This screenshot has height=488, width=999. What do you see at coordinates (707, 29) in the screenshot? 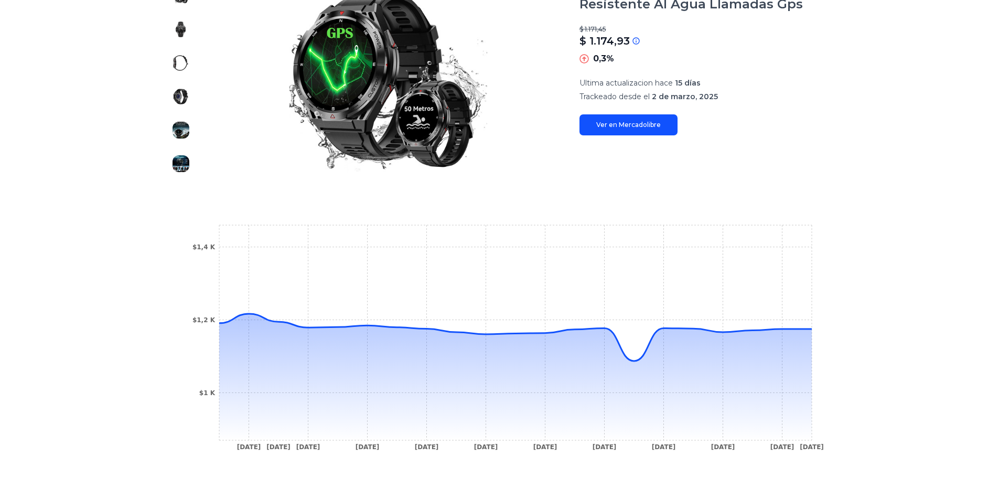
I see `p: $ 1.171,45` at bounding box center [707, 29].